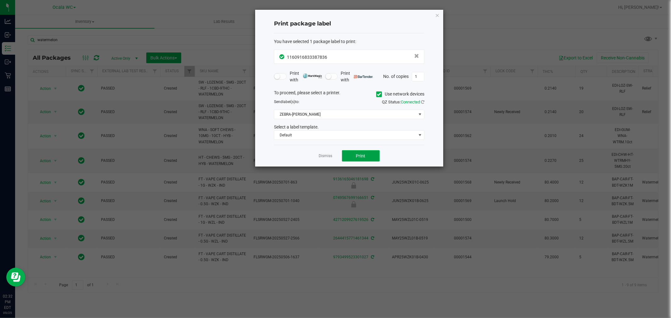  Describe the element at coordinates (400, 94) in the screenshot. I see `label: Use network devices` at that location.